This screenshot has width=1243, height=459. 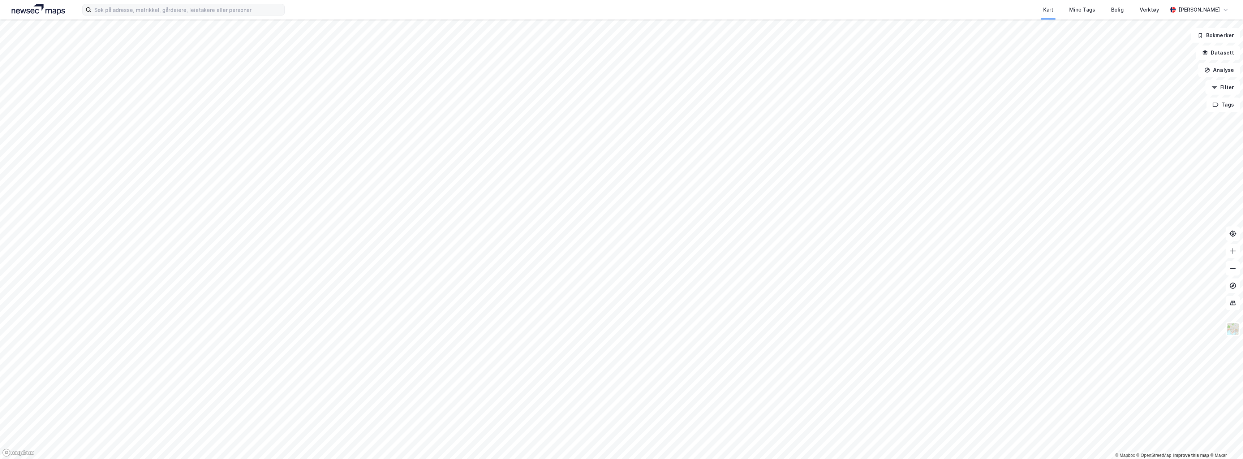 What do you see at coordinates (1149, 10) in the screenshot?
I see `div: Verktøy` at bounding box center [1149, 10].